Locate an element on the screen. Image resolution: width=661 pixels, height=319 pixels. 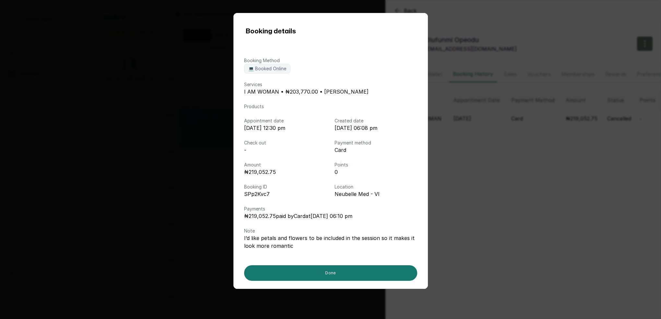
p: SPp2Kvc7 is located at coordinates (285, 194).